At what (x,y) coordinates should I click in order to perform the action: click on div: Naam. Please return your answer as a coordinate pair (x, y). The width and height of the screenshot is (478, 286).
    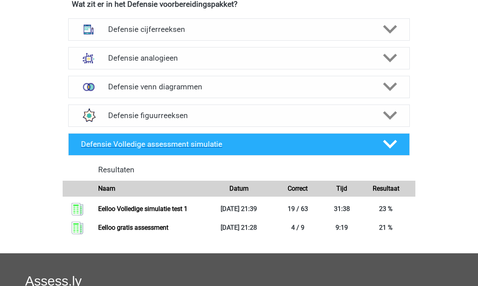
    Looking at the image, I should click on (151, 189).